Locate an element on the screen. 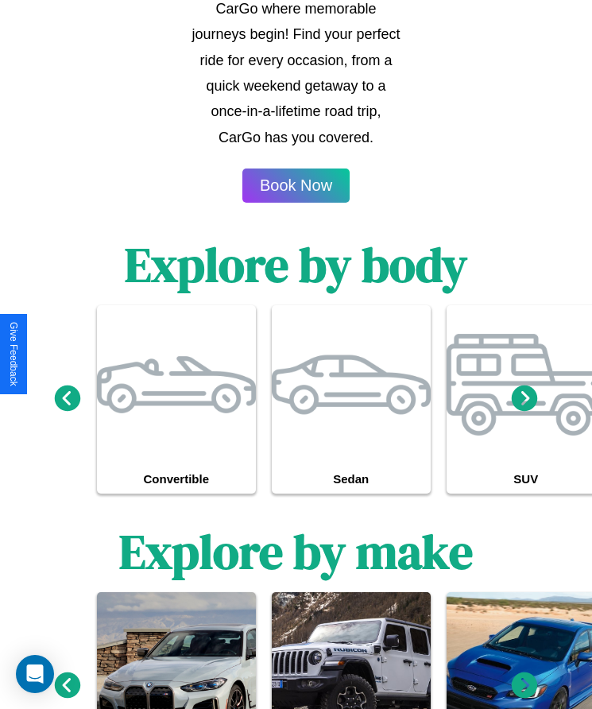  div: Give Feedback is located at coordinates (14, 353).